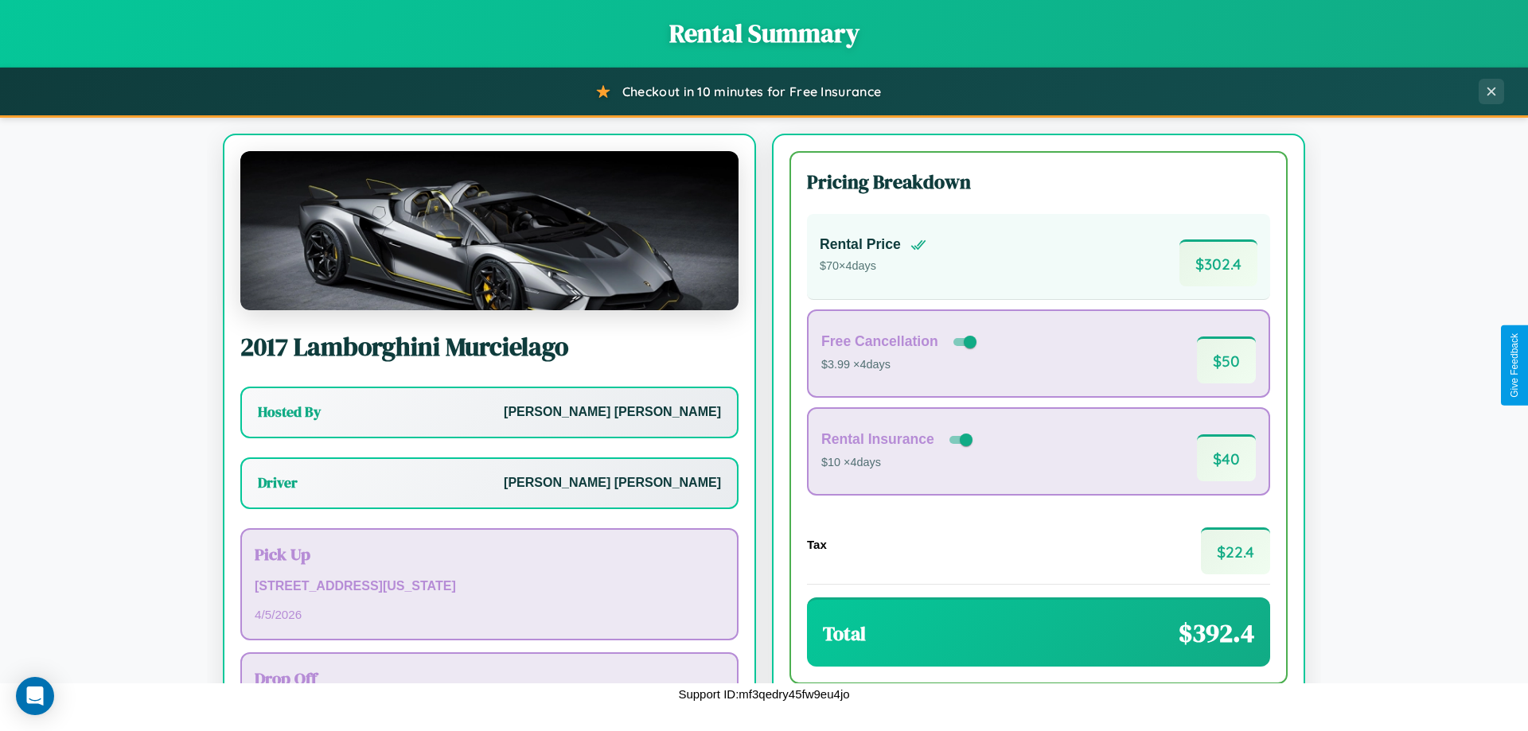 This screenshot has height=731, width=1528. What do you see at coordinates (1514, 365) in the screenshot?
I see `div: Give Feedback` at bounding box center [1514, 365].